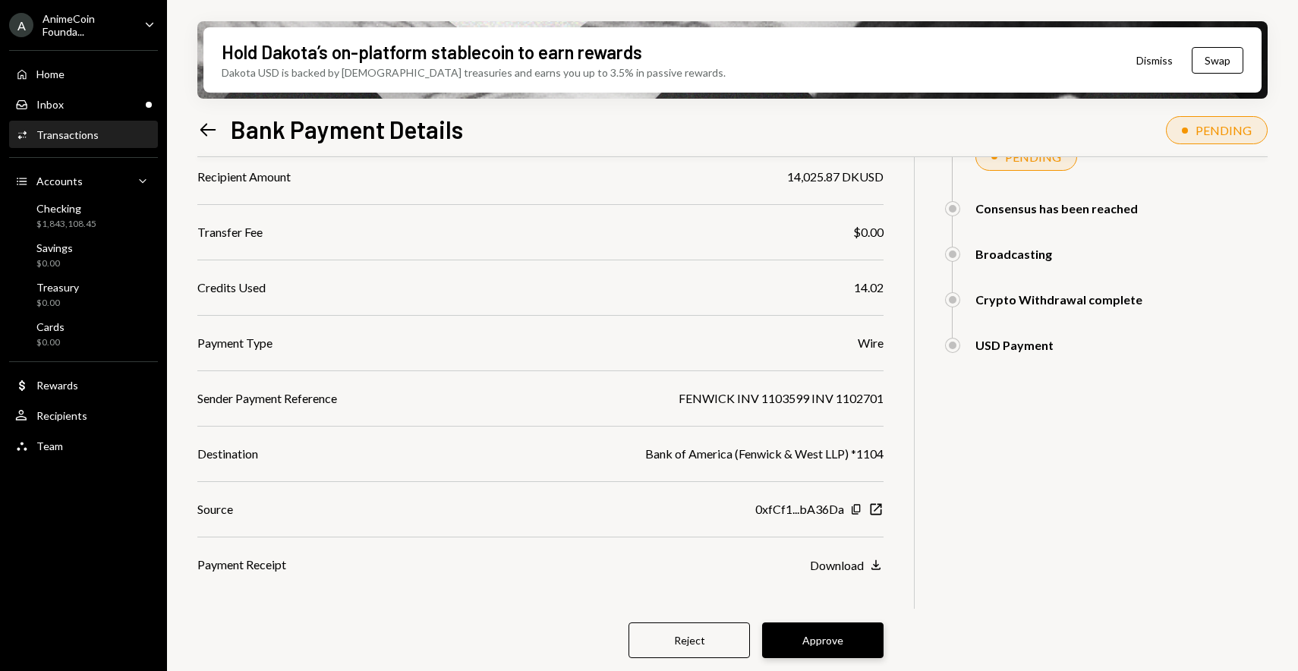 The image size is (1298, 671). What do you see at coordinates (84, 334) in the screenshot?
I see `a: Cards$0.00` at bounding box center [84, 334].